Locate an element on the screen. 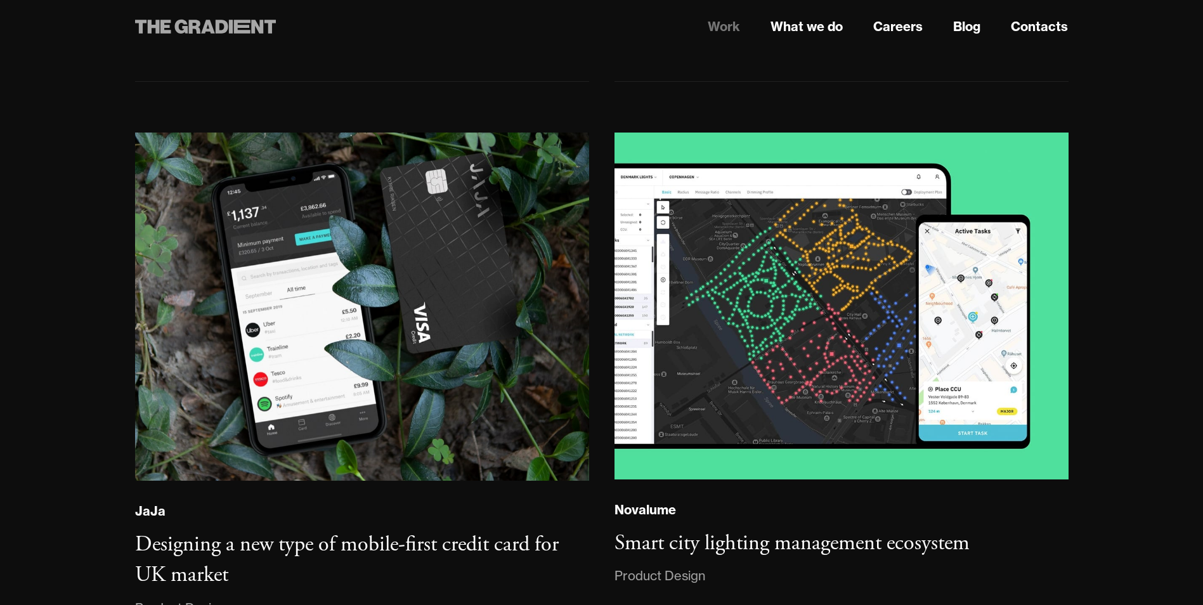 The height and width of the screenshot is (605, 1203). div: Product Design is located at coordinates (659, 576).